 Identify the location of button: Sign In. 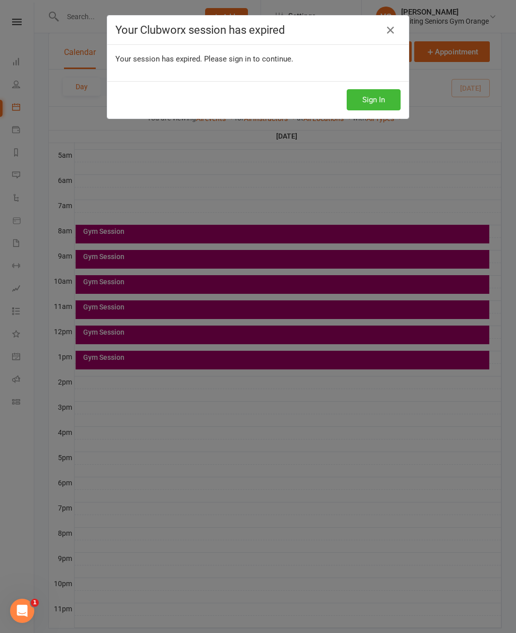
(374, 100).